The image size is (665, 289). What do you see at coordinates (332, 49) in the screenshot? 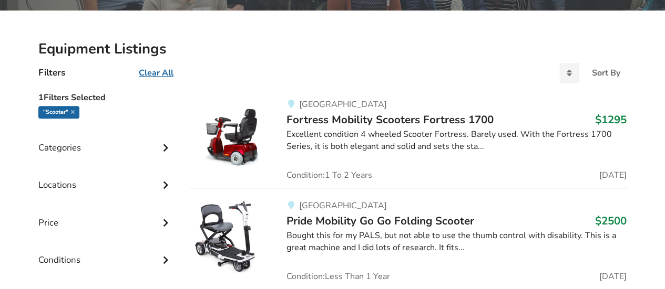
I see `h2: Equipment Listings` at bounding box center [332, 49].